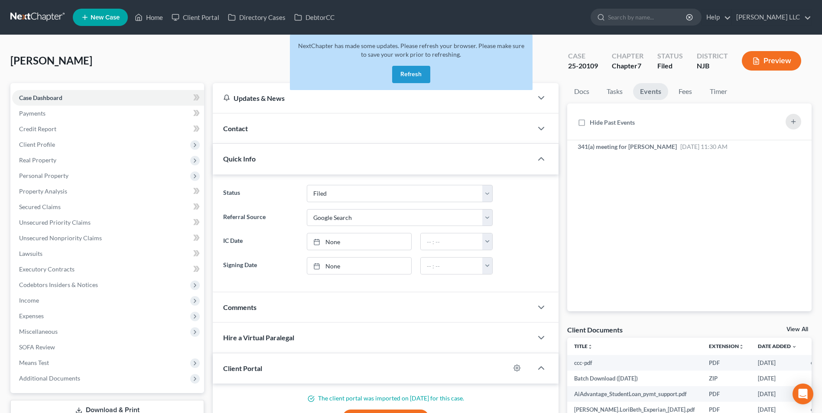  I want to click on span: Secured Claims, so click(40, 207).